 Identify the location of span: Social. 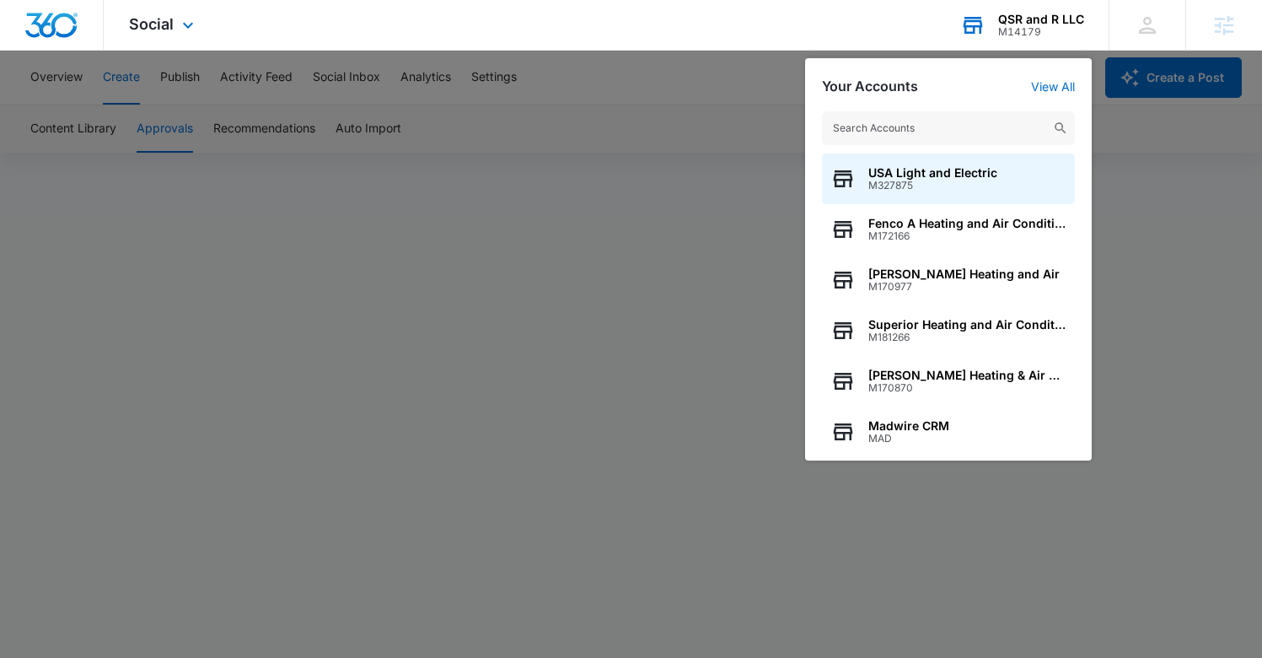
(151, 24).